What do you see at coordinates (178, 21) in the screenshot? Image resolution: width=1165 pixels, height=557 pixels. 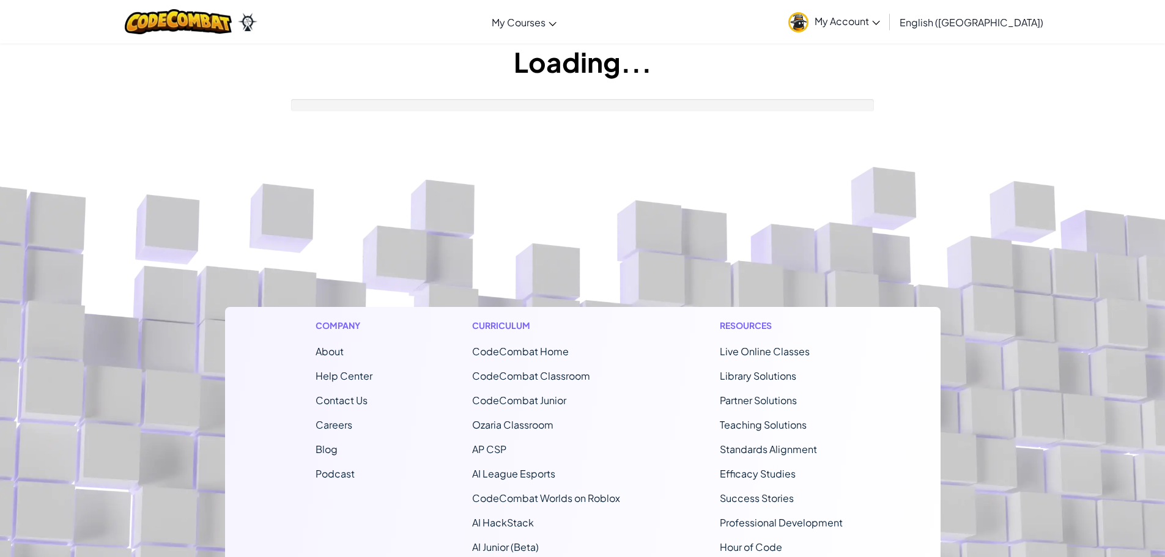 I see `a: CodeCombat logo` at bounding box center [178, 21].